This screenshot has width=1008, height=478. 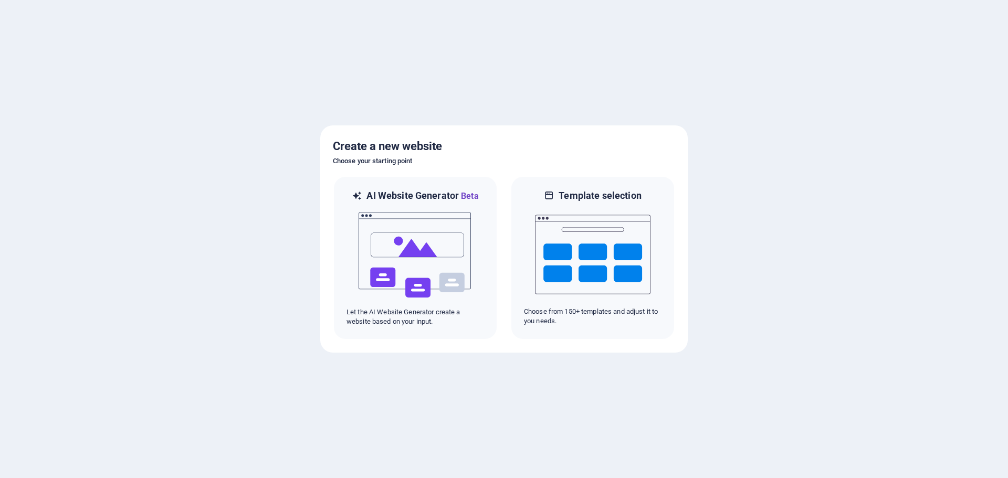 What do you see at coordinates (415, 255) in the screenshot?
I see `img: ai` at bounding box center [415, 255].